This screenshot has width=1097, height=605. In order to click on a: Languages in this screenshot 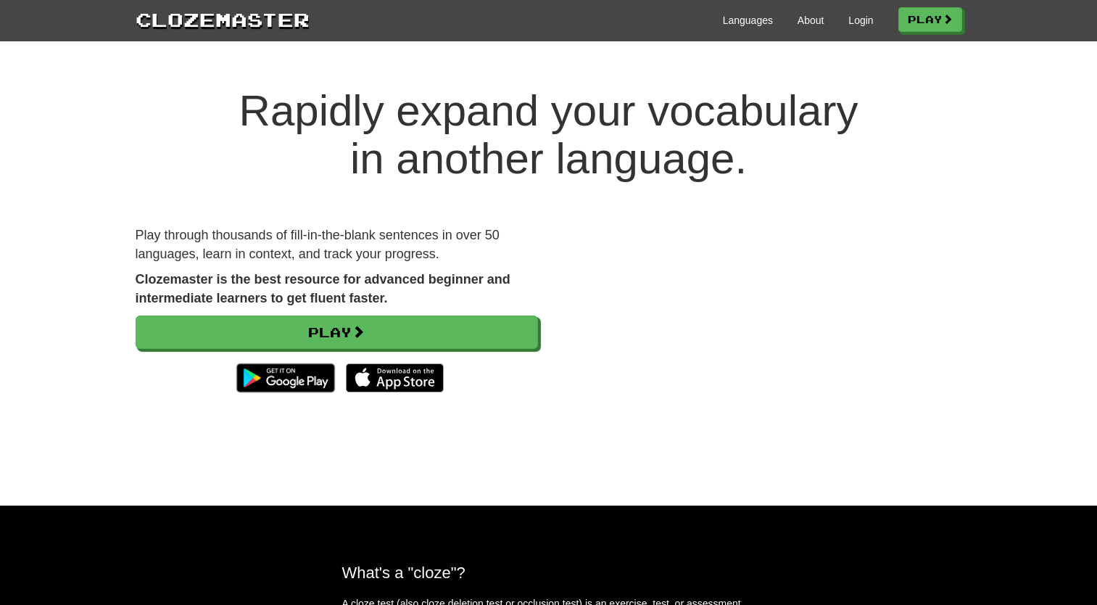, I will do `click(748, 20)`.